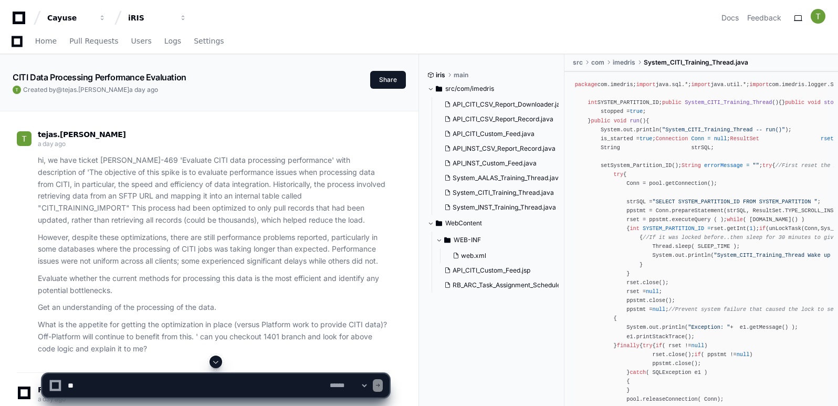 The width and height of the screenshot is (838, 406). I want to click on p: However, despite these optimizations, there are still performance problems reported, particularly..., so click(213, 249).